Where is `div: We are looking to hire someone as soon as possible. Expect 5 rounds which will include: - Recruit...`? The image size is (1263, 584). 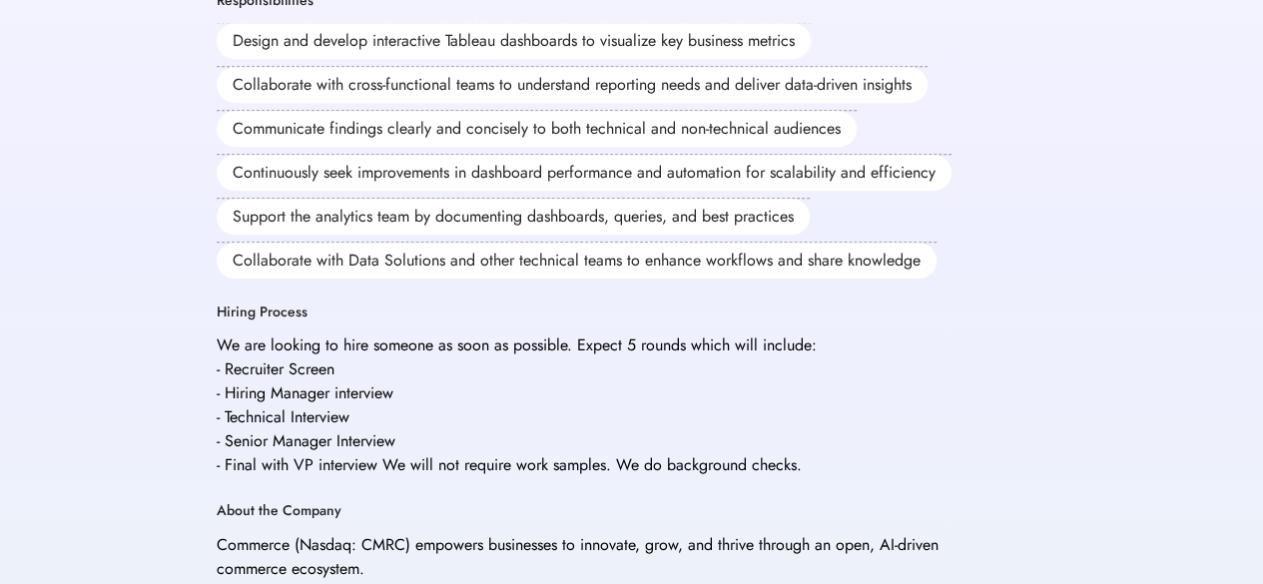
div: We are looking to hire someone as soon as possible. Expect 5 rounds which will include: - Recruit... is located at coordinates (516, 405).